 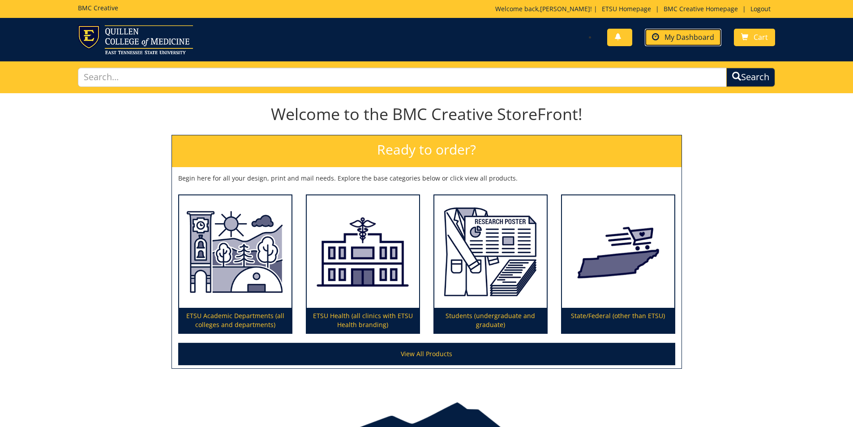 What do you see at coordinates (618, 264) in the screenshot?
I see `a: State/Federal (other than ETSU)` at bounding box center [618, 264].